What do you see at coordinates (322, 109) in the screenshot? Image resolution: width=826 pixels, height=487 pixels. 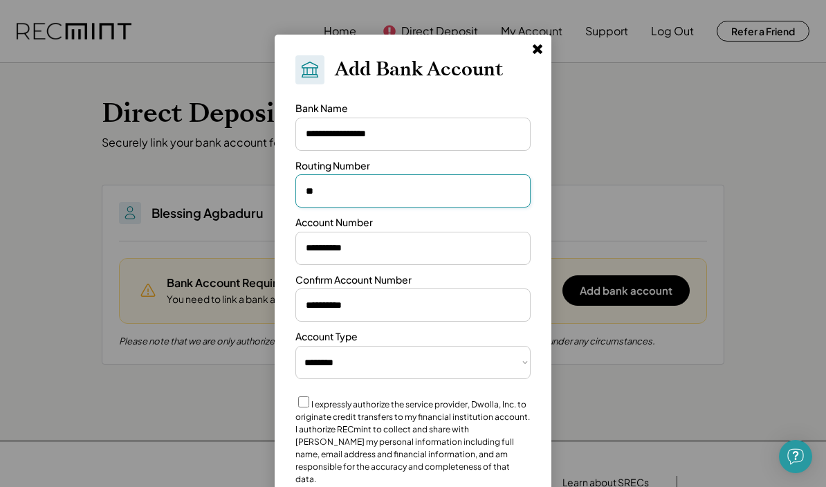 I see `div: Bank Name` at bounding box center [322, 109].